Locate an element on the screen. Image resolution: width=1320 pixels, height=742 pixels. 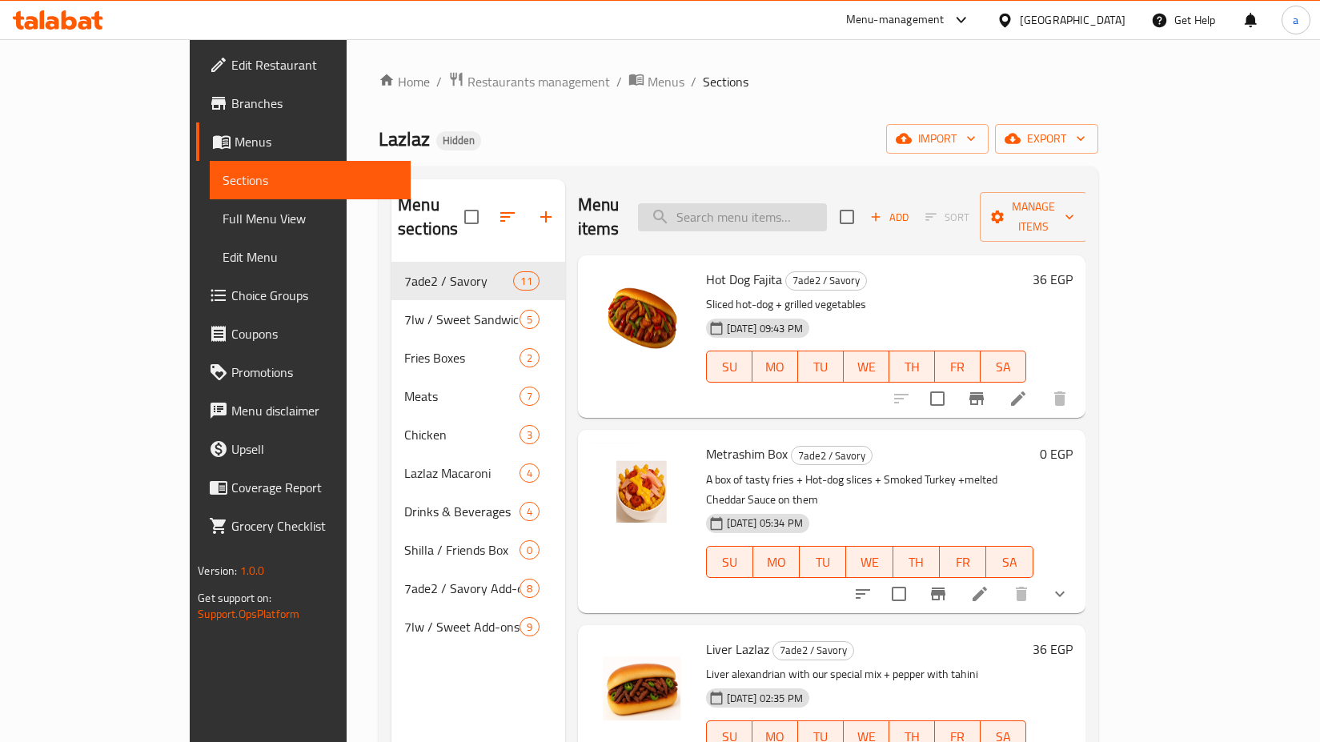
a: Full Menu View is located at coordinates (310, 219).